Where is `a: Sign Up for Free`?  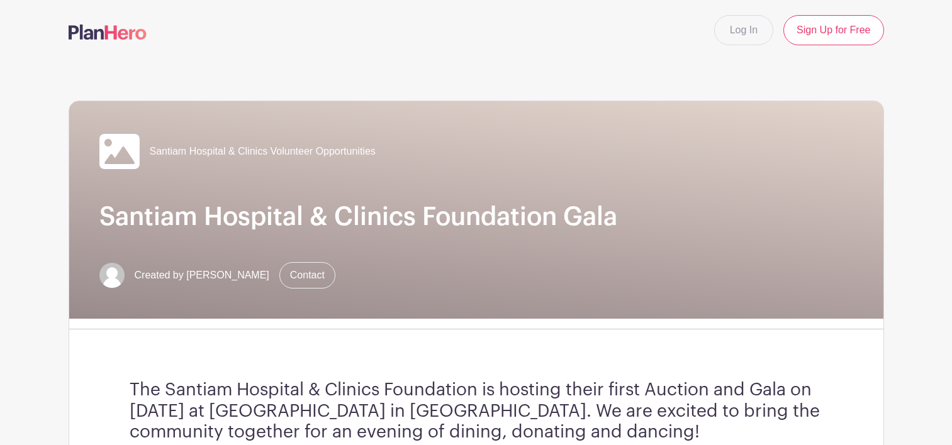
a: Sign Up for Free is located at coordinates (833, 30).